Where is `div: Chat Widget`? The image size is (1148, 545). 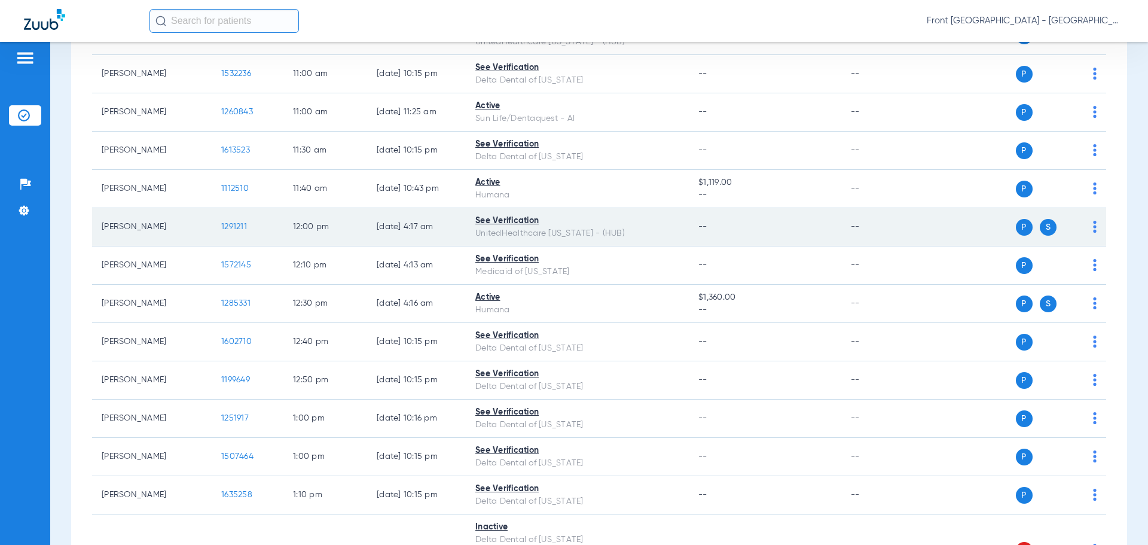
div: Chat Widget is located at coordinates (1118, 516).